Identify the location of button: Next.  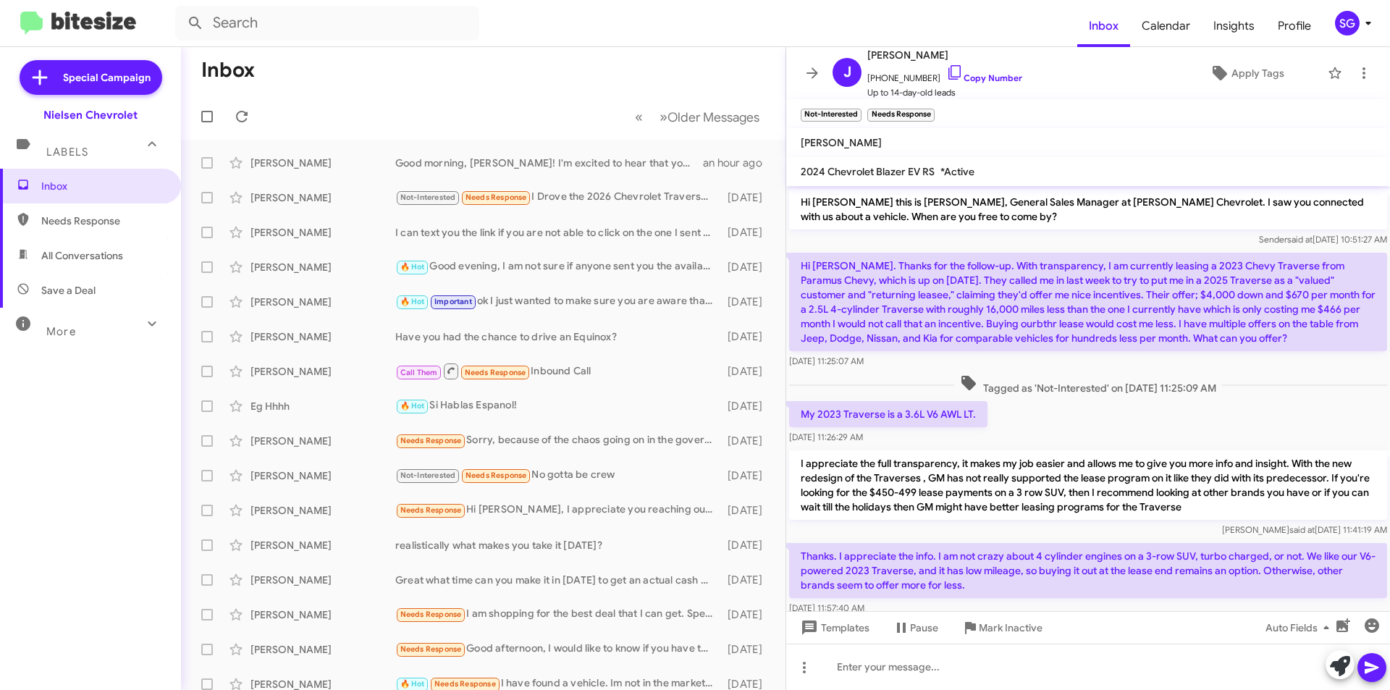
(710, 117).